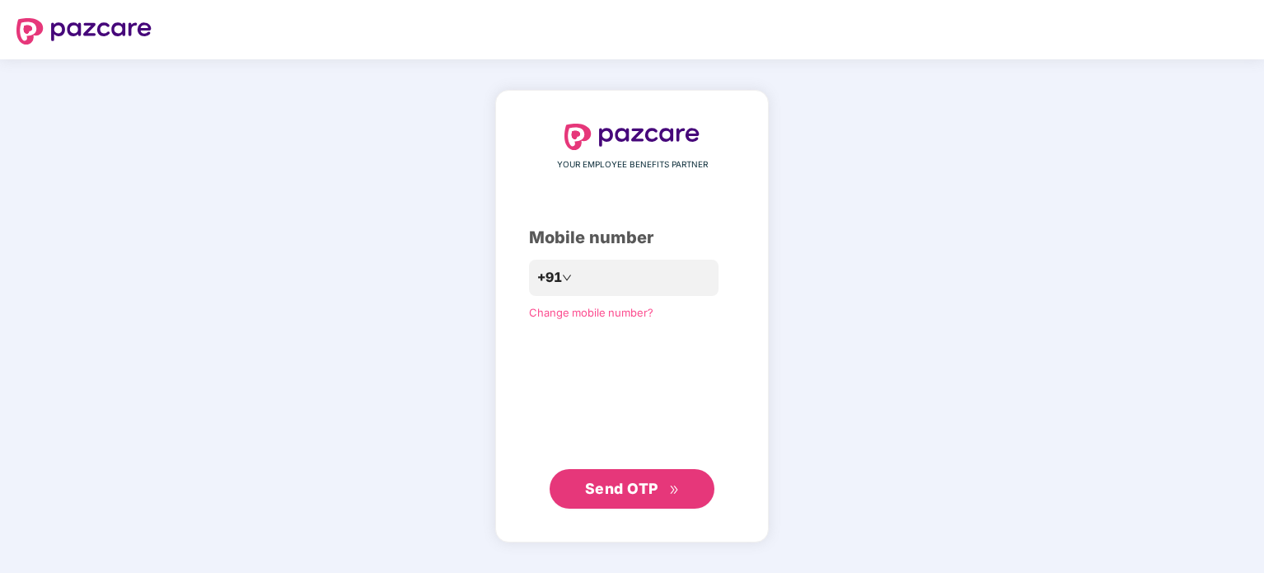 The width and height of the screenshot is (1264, 573). Describe the element at coordinates (550, 277) in the screenshot. I see `span: +91` at that location.